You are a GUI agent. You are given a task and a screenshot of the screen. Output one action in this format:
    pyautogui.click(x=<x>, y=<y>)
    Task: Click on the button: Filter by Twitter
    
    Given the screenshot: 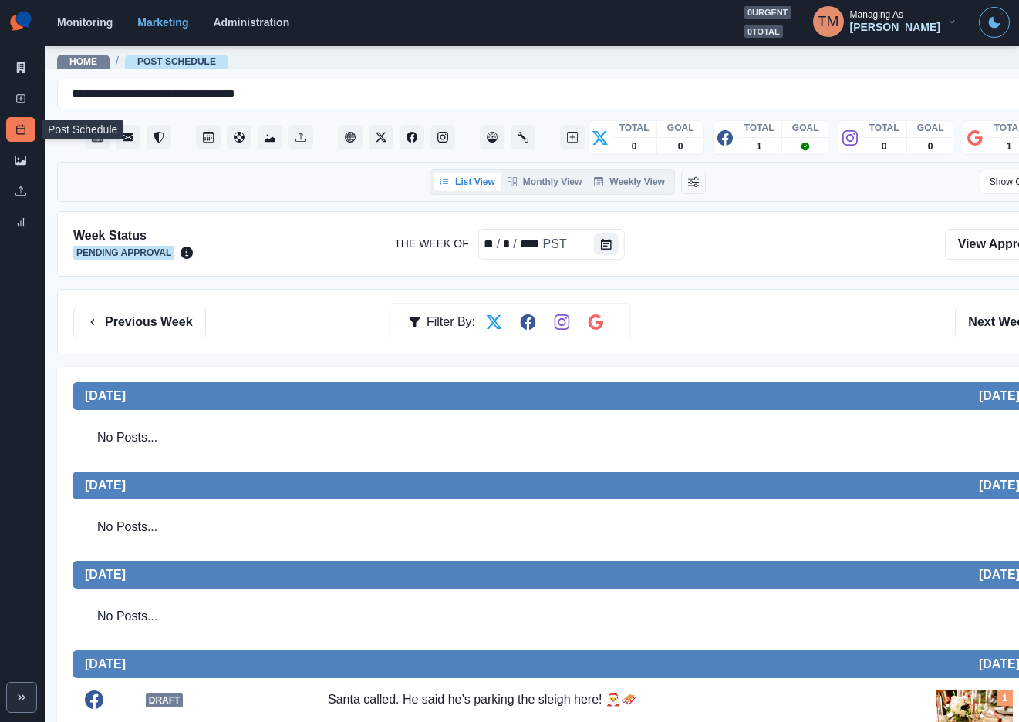 What is the action you would take?
    pyautogui.click(x=493, y=322)
    